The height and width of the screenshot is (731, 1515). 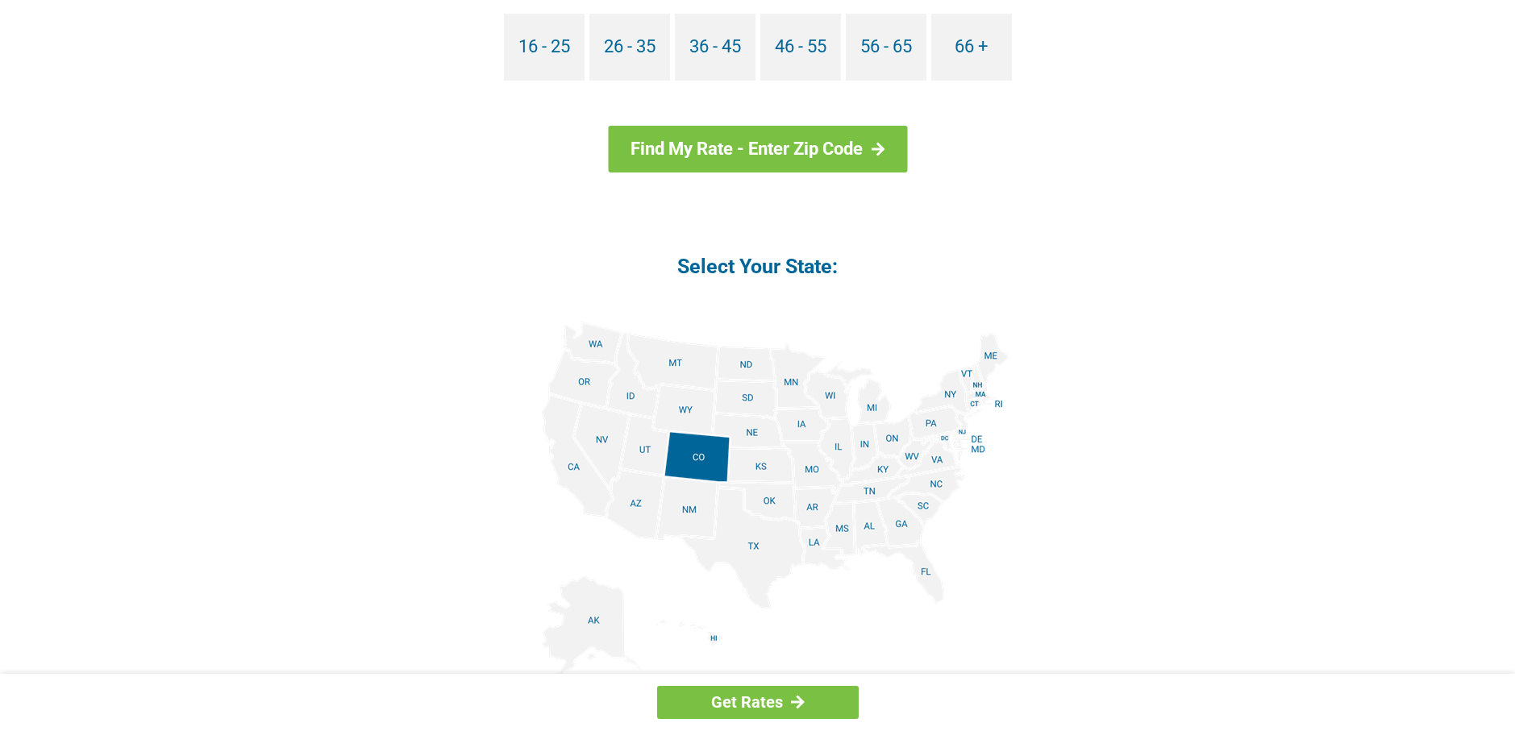 I want to click on a: 26 - 35, so click(x=630, y=47).